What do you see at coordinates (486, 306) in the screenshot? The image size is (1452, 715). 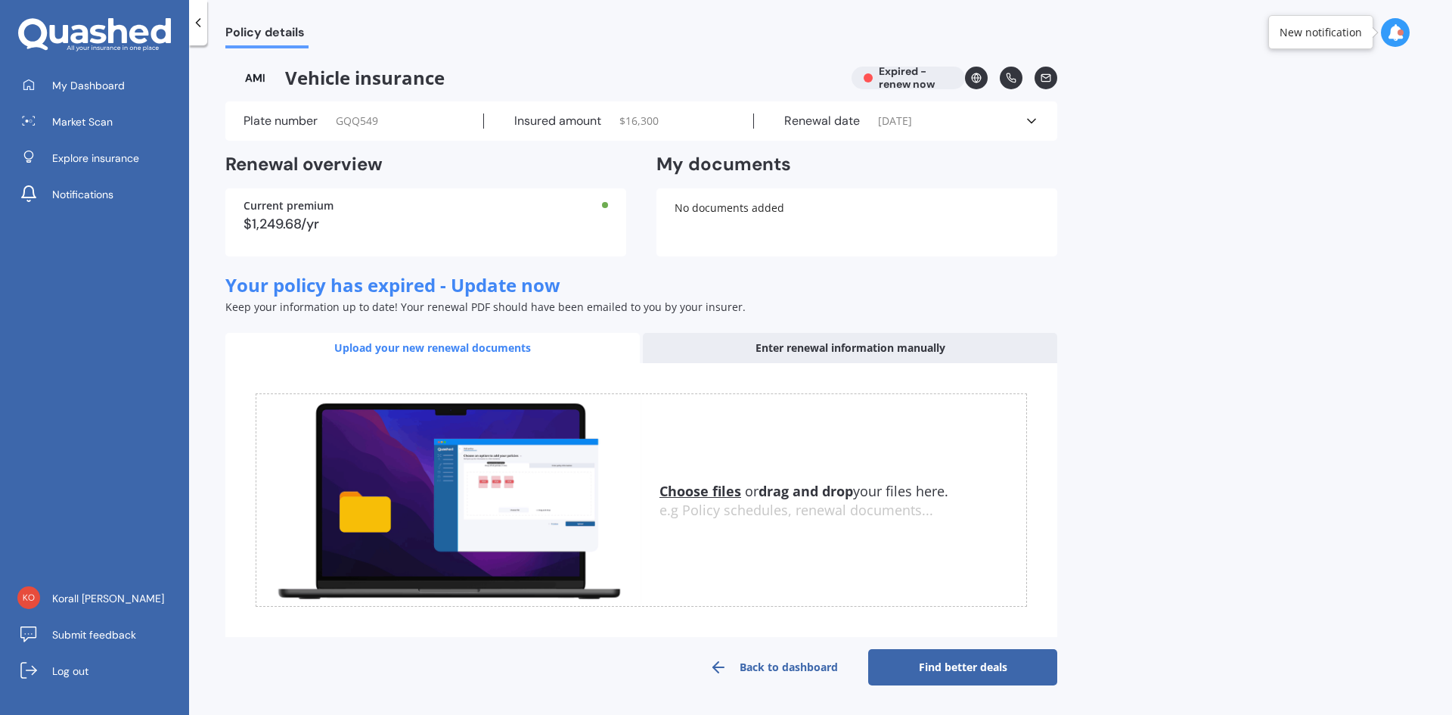 I see `span: Keep your information up to date! Your renewal PDF should have been emailed to you by your insurer.` at bounding box center [486, 306].